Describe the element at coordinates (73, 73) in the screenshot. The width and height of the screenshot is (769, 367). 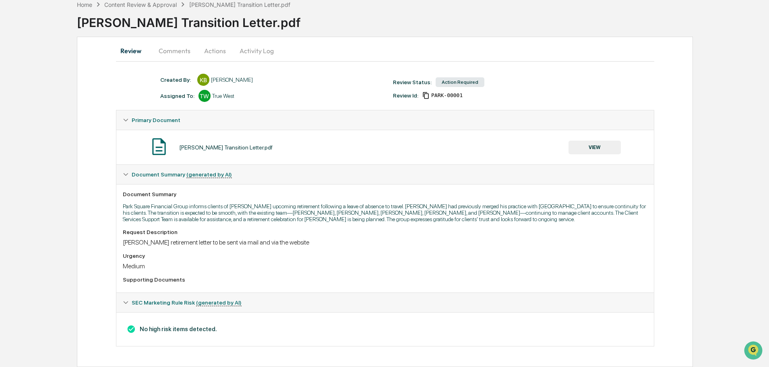
I see `div: We're available if you need us!` at that location.